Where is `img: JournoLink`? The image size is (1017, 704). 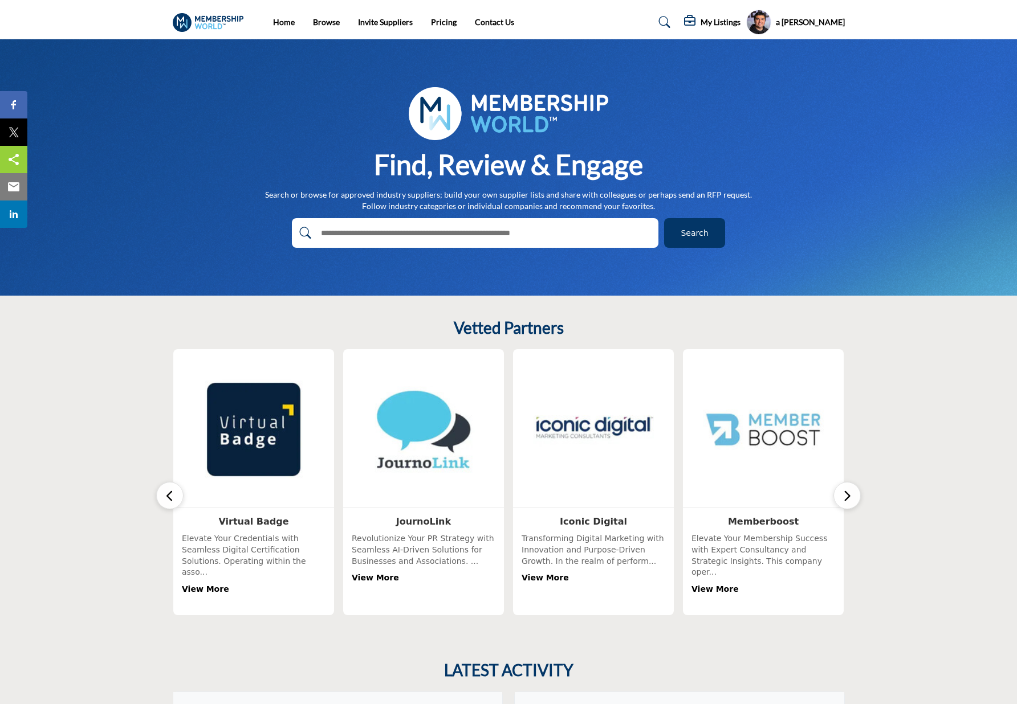
img: JournoLink is located at coordinates (423, 430).